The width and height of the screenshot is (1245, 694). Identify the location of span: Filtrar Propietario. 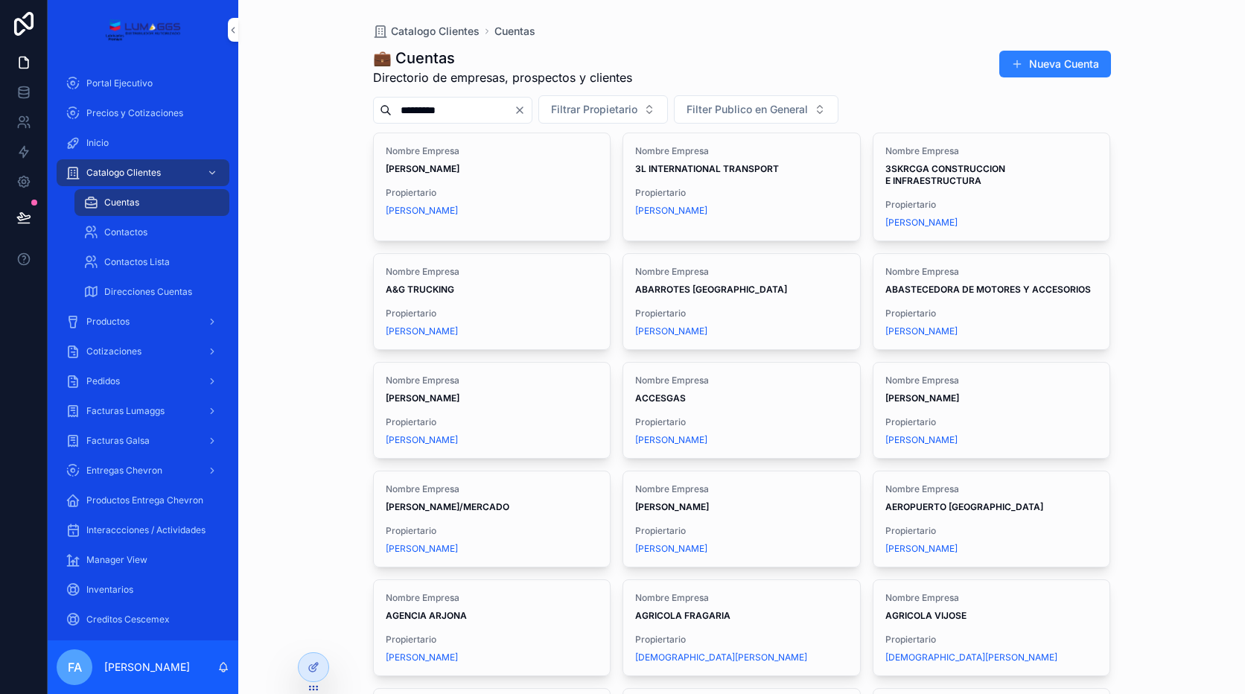
(594, 109).